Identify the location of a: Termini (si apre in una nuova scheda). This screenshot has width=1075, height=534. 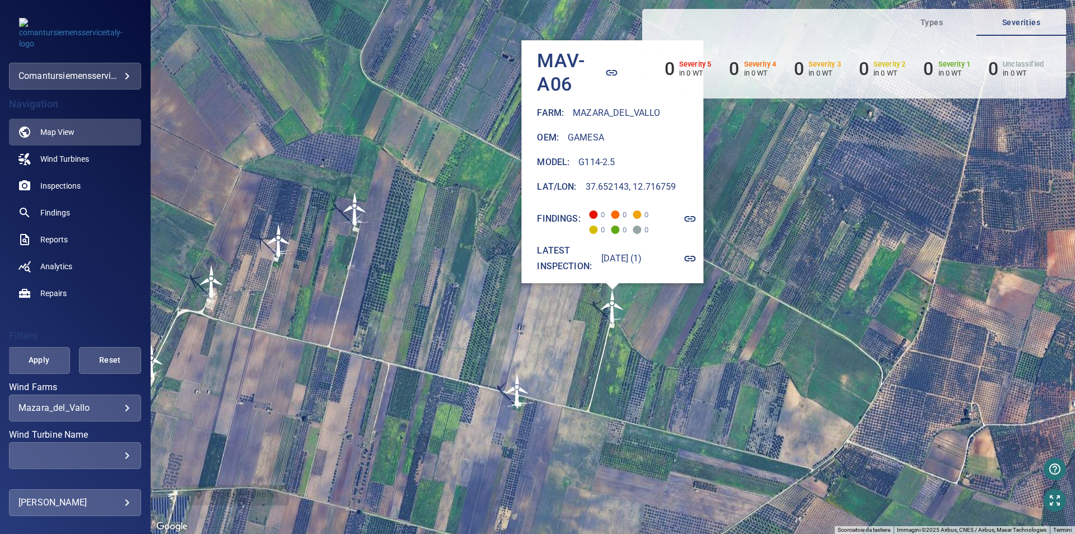
(1062, 530).